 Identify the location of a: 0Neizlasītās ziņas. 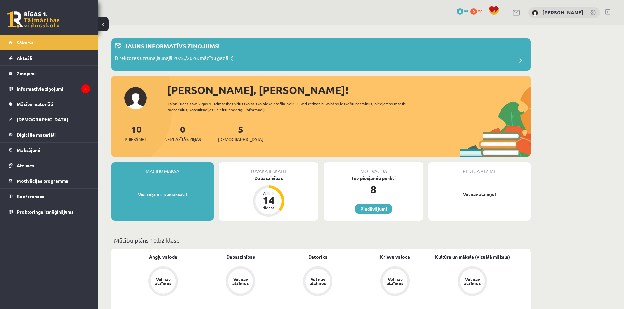
(183, 133).